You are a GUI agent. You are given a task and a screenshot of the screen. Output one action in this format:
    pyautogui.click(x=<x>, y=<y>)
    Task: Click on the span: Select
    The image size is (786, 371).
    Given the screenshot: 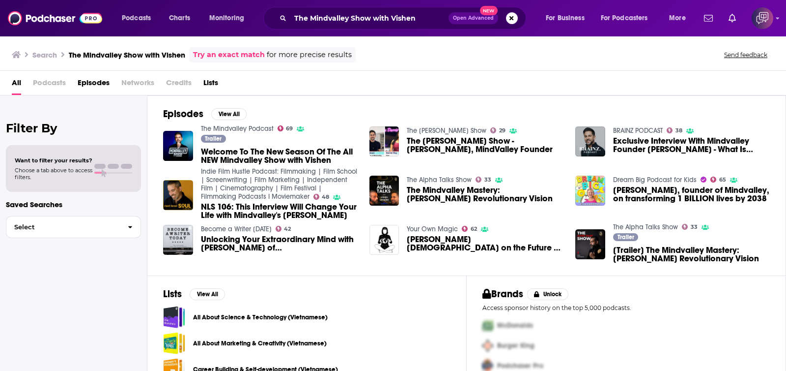 What is the action you would take?
    pyautogui.click(x=63, y=227)
    